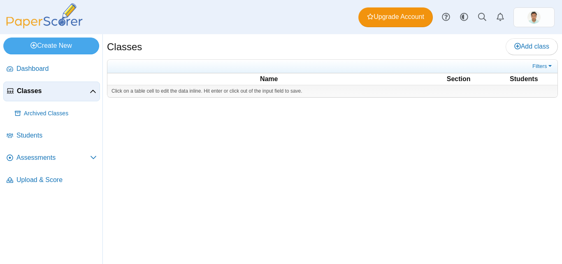  What do you see at coordinates (56, 114) in the screenshot?
I see `a: Archived Classes` at bounding box center [56, 114].